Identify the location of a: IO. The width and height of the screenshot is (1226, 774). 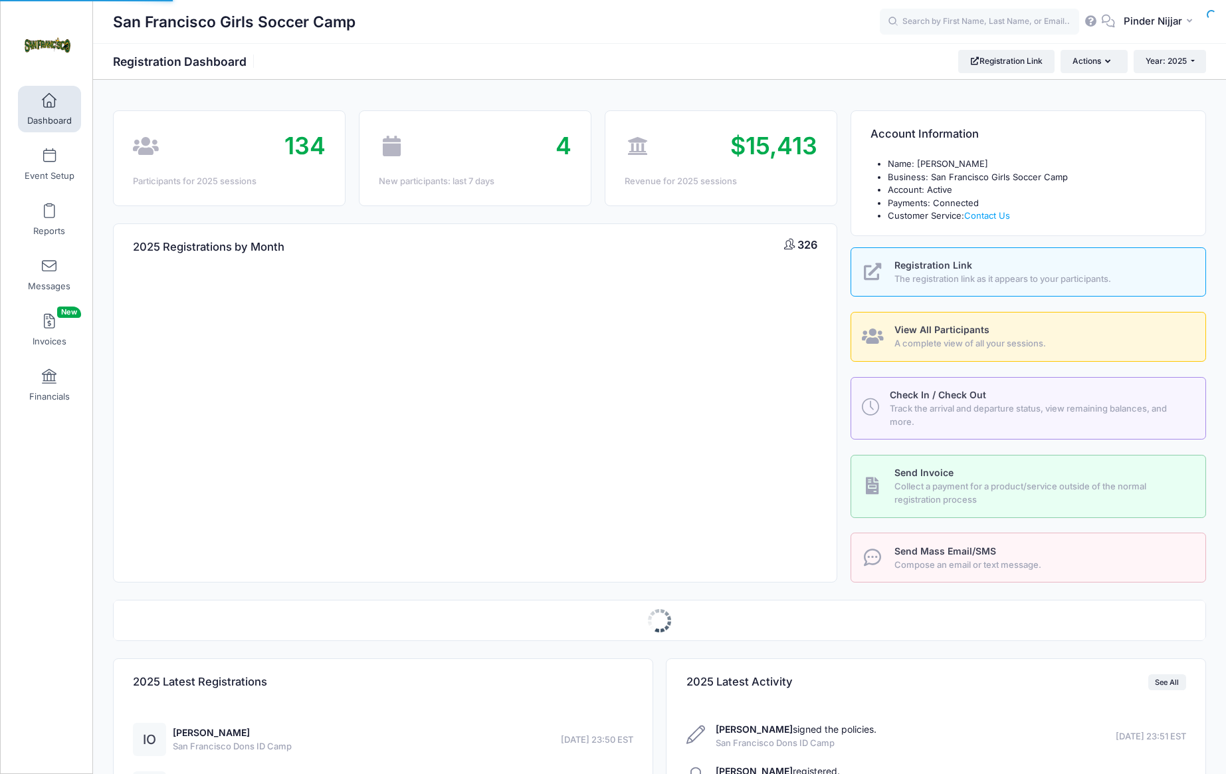
(150, 740).